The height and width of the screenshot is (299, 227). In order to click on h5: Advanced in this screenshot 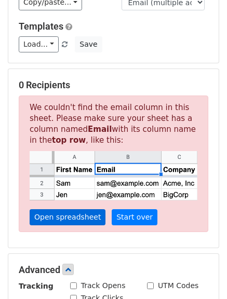, I will do `click(113, 270)`.